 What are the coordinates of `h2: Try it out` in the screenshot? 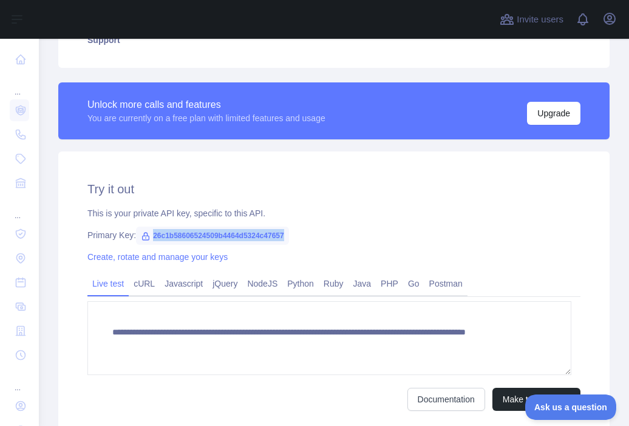 It's located at (334, 189).